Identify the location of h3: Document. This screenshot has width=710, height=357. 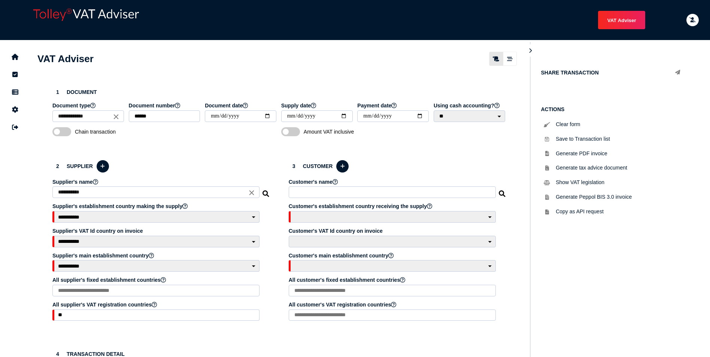
(279, 92).